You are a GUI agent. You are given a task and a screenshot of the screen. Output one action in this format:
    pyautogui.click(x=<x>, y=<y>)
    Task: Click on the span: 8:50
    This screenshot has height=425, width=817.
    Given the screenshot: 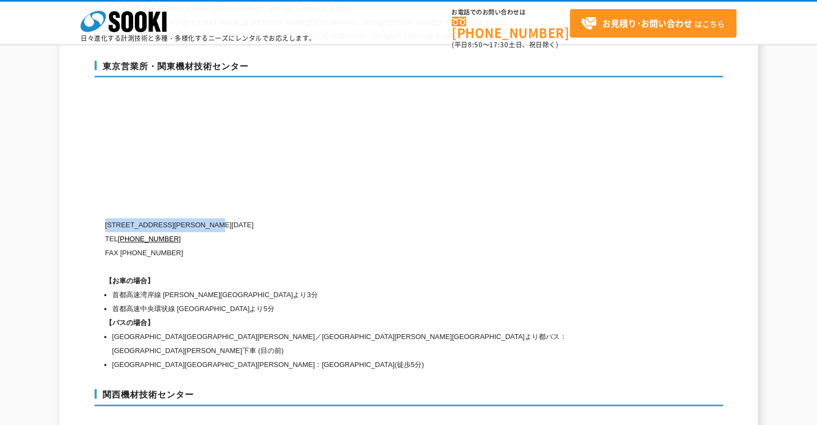 What is the action you would take?
    pyautogui.click(x=476, y=45)
    